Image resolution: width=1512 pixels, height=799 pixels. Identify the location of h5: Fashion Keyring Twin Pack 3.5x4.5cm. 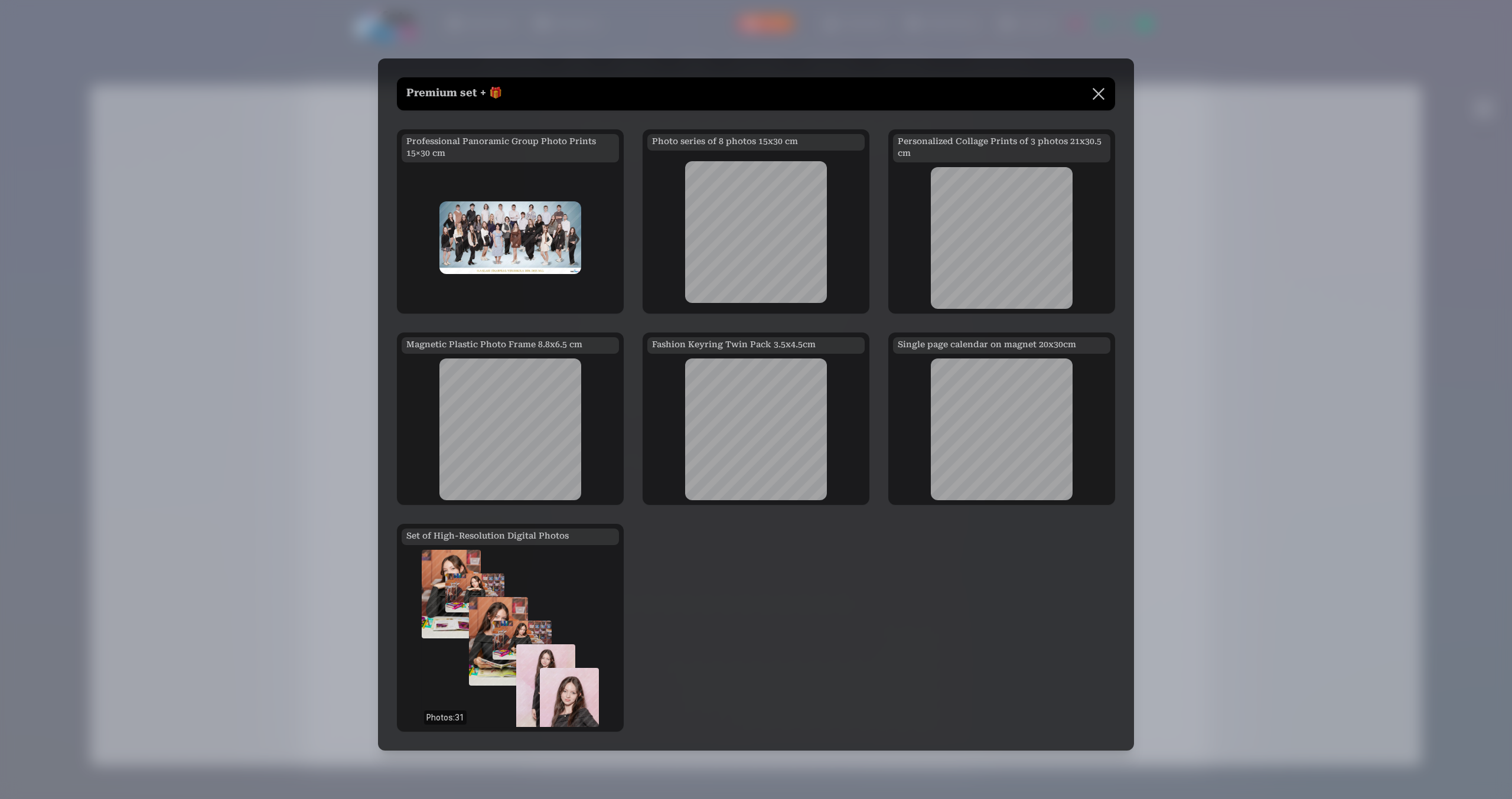
(756, 345).